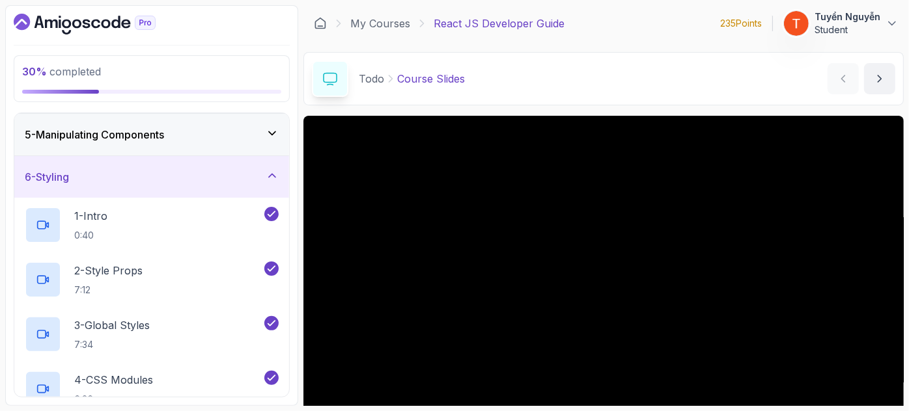  Describe the element at coordinates (371, 79) in the screenshot. I see `p: Todo` at that location.